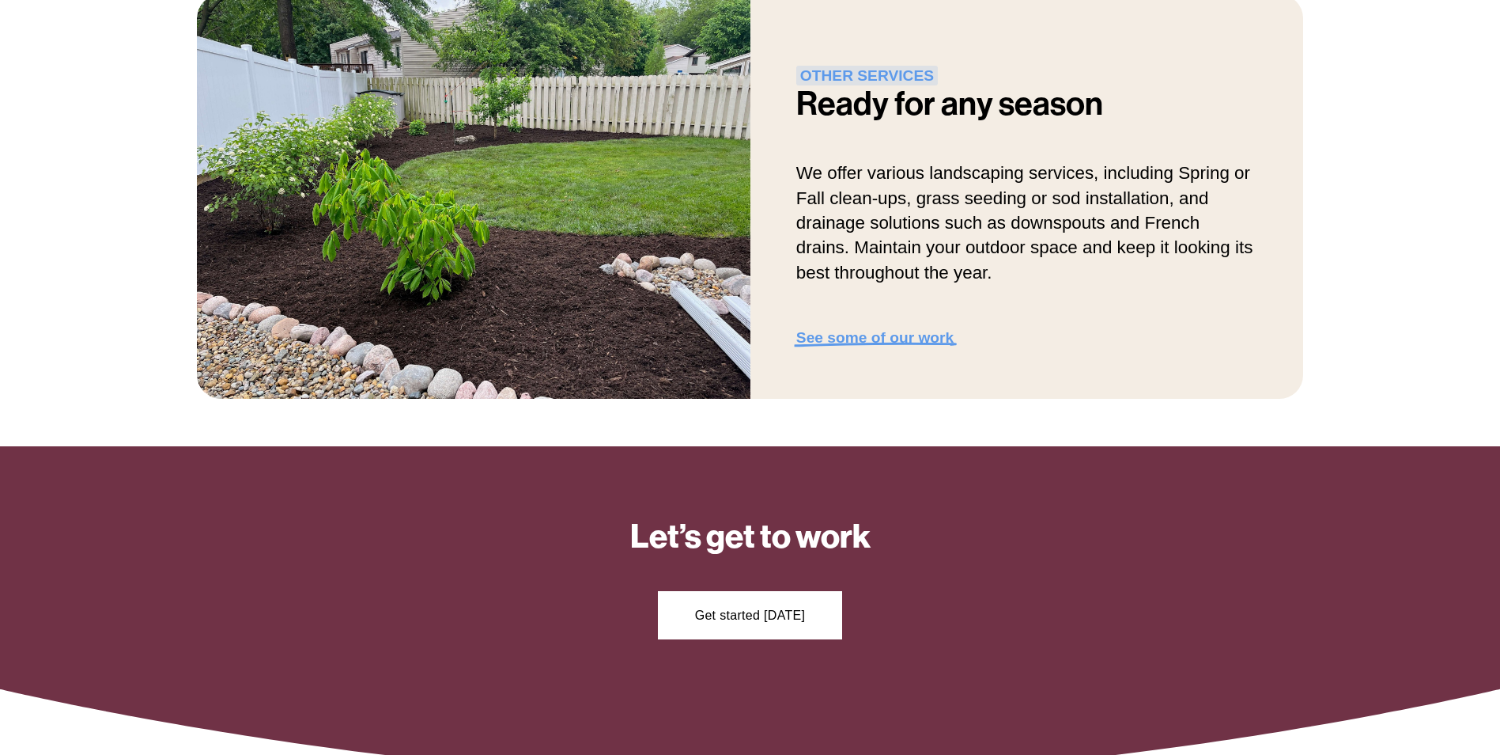 This screenshot has width=1500, height=755. What do you see at coordinates (875, 337) in the screenshot?
I see `strong: See some of our work` at bounding box center [875, 337].